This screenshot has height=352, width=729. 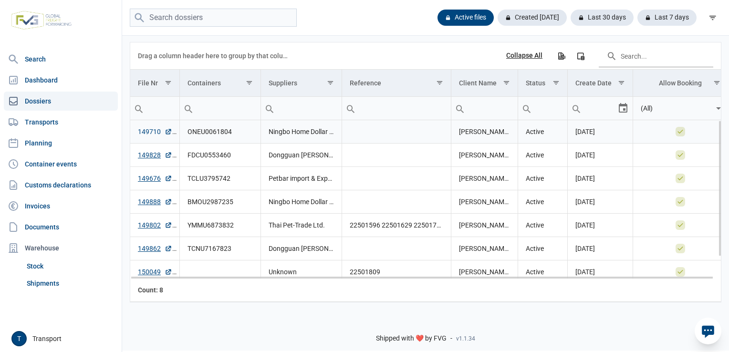 What do you see at coordinates (155, 249) in the screenshot?
I see `a: 149862` at bounding box center [155, 249].